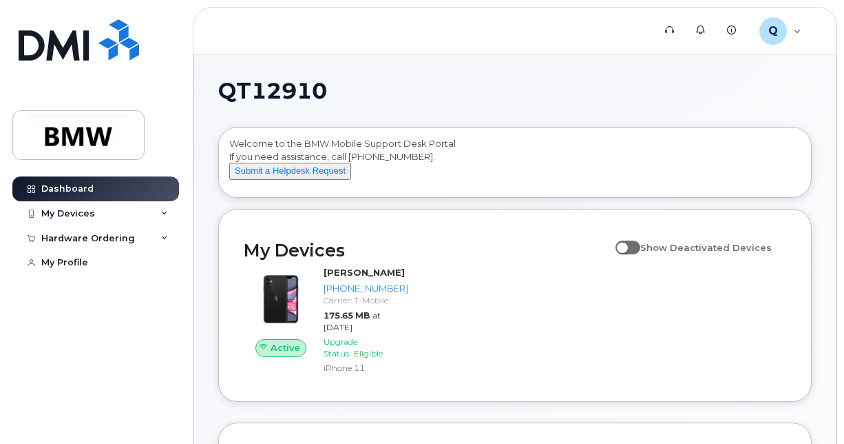  I want to click on span: Eligible, so click(368, 353).